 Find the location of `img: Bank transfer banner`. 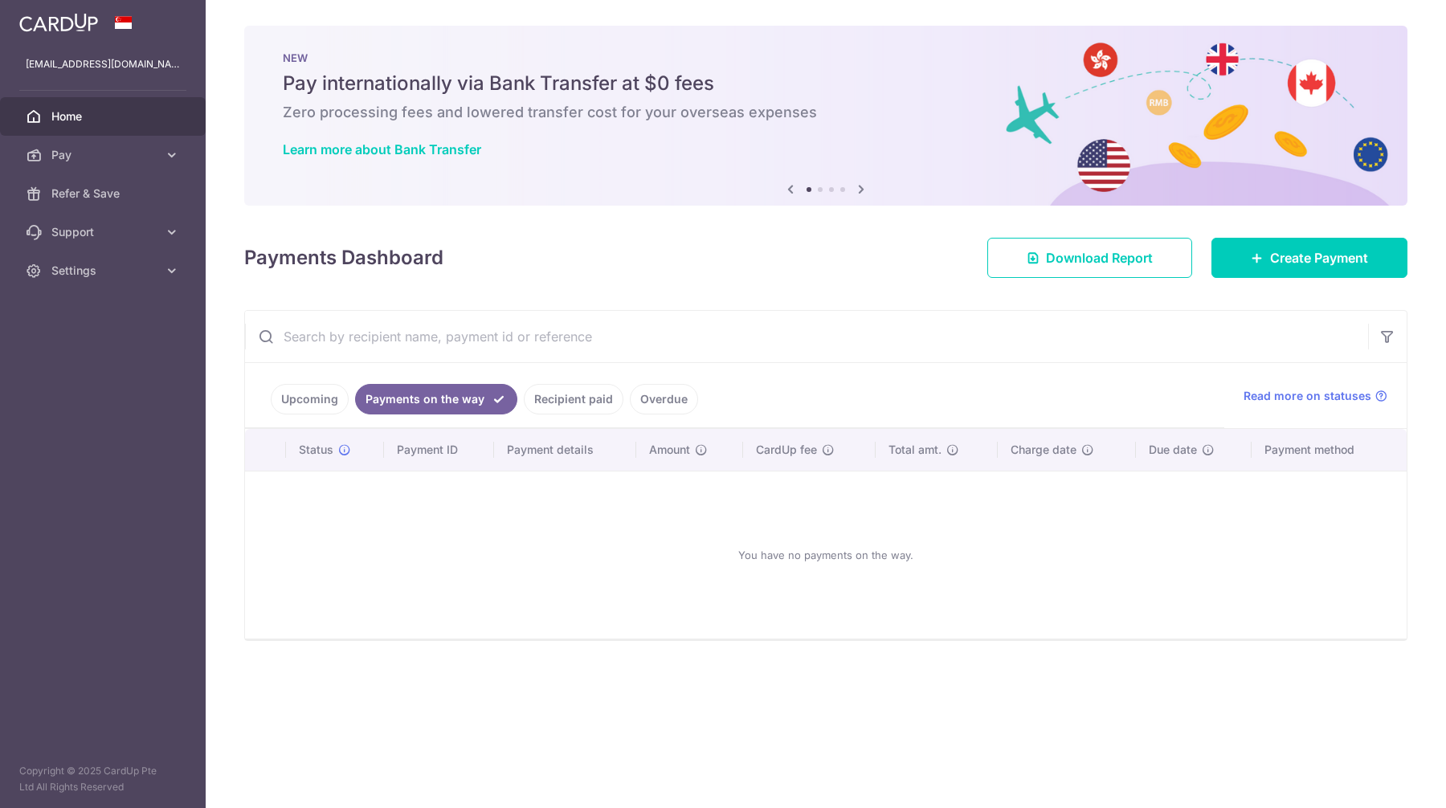

img: Bank transfer banner is located at coordinates (826, 116).